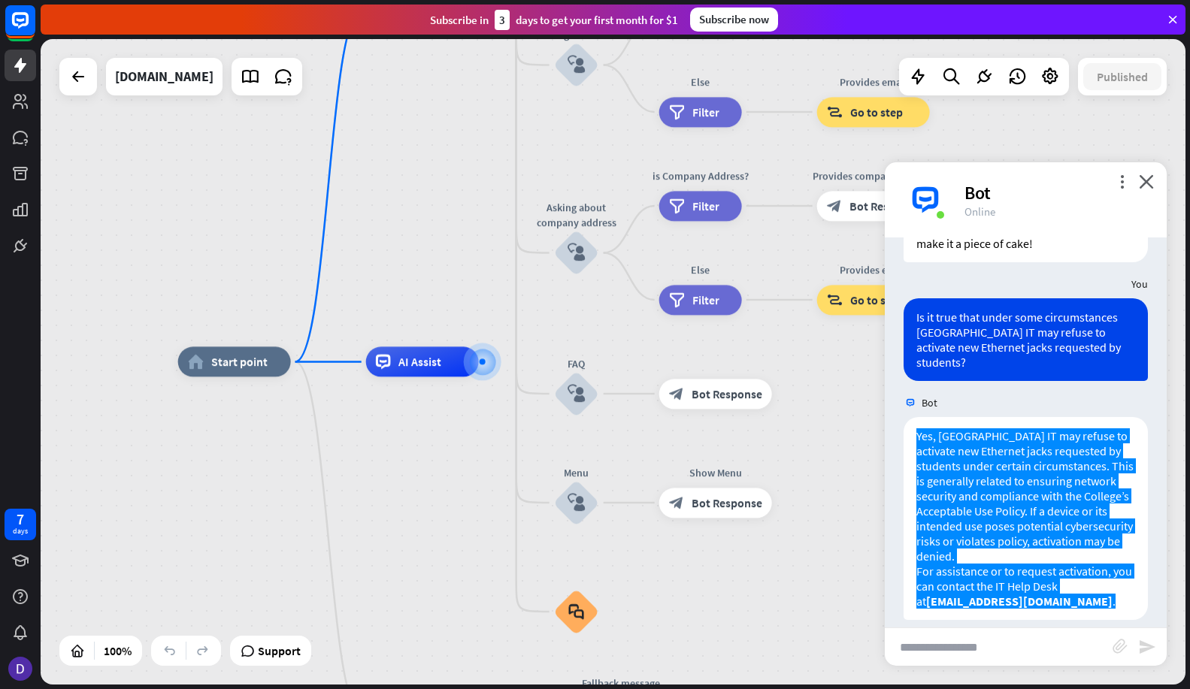 The image size is (1190, 689). Describe the element at coordinates (279, 651) in the screenshot. I see `span: Support` at that location.